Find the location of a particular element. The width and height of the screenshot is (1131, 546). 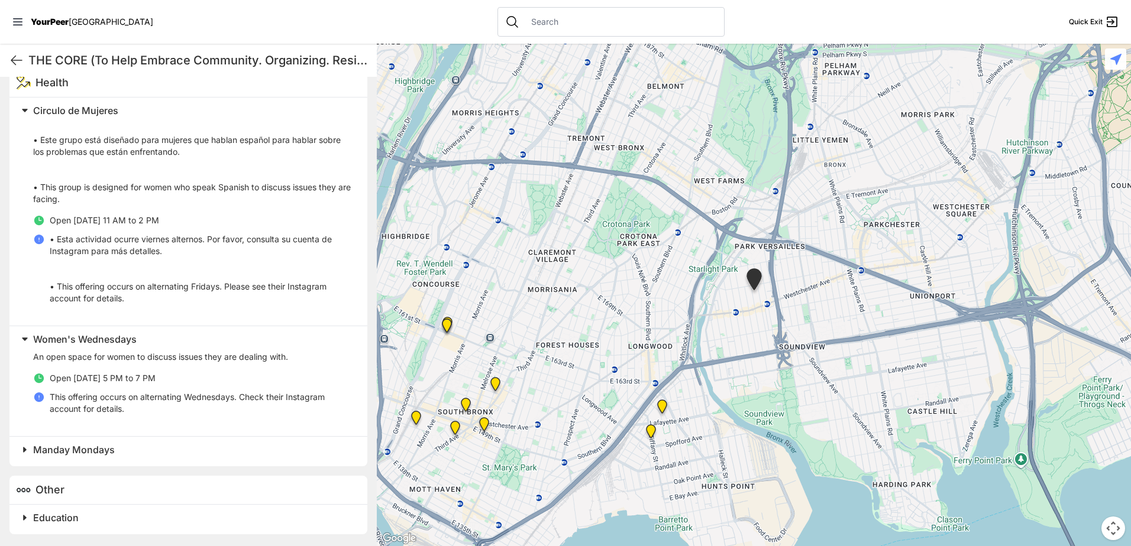

p: This offering occurs on alternating Wednesdays. Check their Instagram account for details. is located at coordinates (201, 403).